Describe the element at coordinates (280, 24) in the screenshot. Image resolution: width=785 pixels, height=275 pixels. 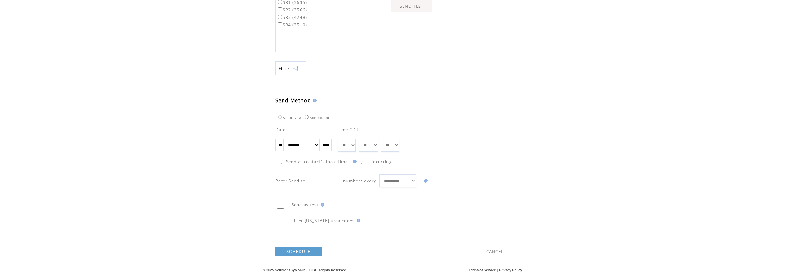
I see `input: SR4 (3510)` at that location.